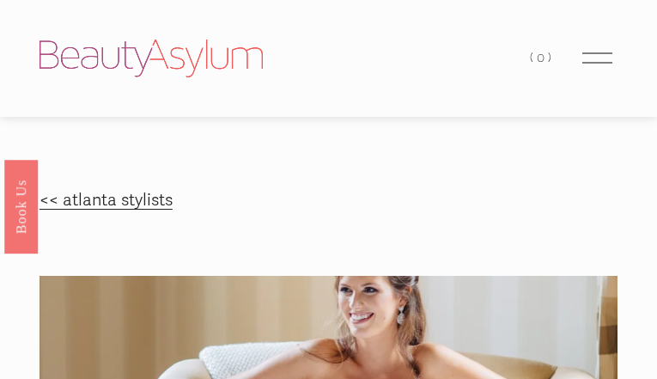 This screenshot has height=379, width=657. I want to click on a: Book Us, so click(21, 205).